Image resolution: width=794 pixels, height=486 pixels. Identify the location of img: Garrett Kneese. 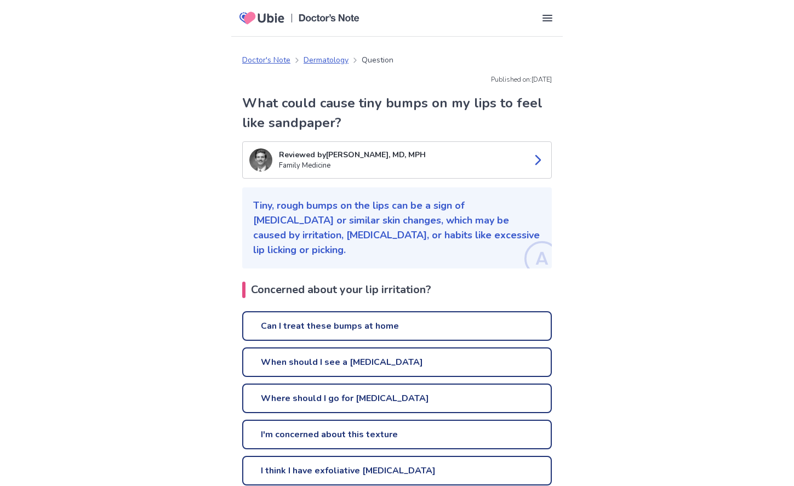
(261, 160).